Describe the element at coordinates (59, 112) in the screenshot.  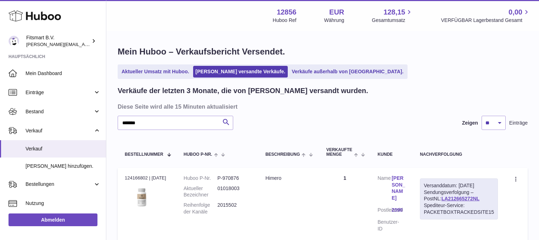
I see `span: Bestand` at that location.